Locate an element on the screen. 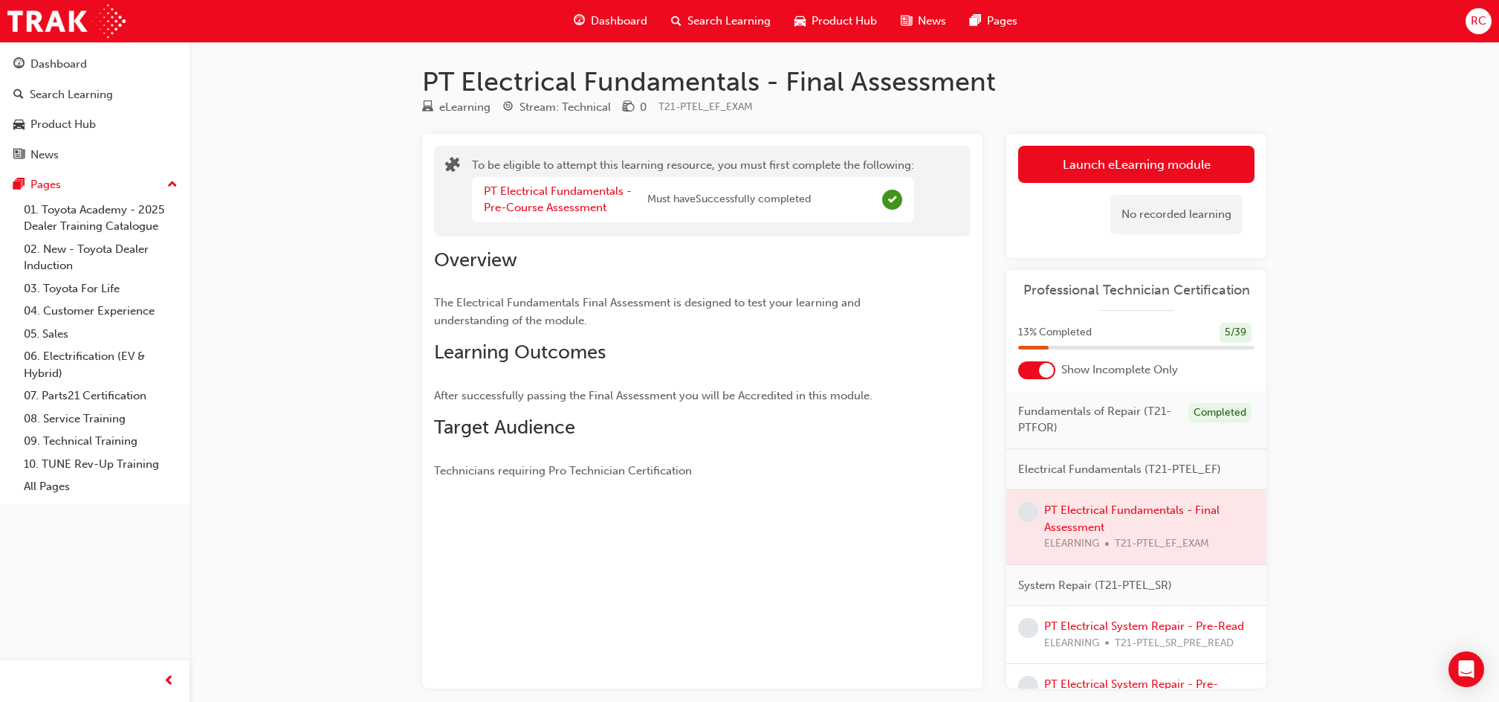 This screenshot has width=1499, height=702. span: ELEARNING is located at coordinates (1072, 643).